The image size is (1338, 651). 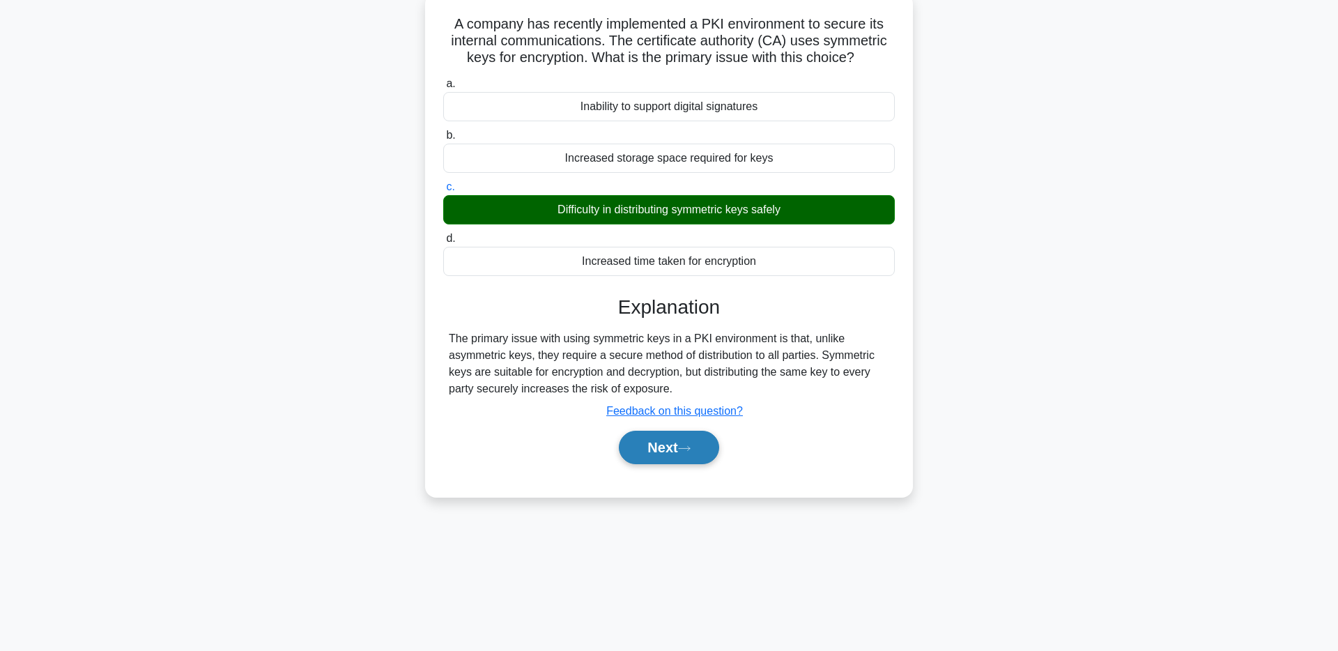 I want to click on button: Next, so click(x=668, y=447).